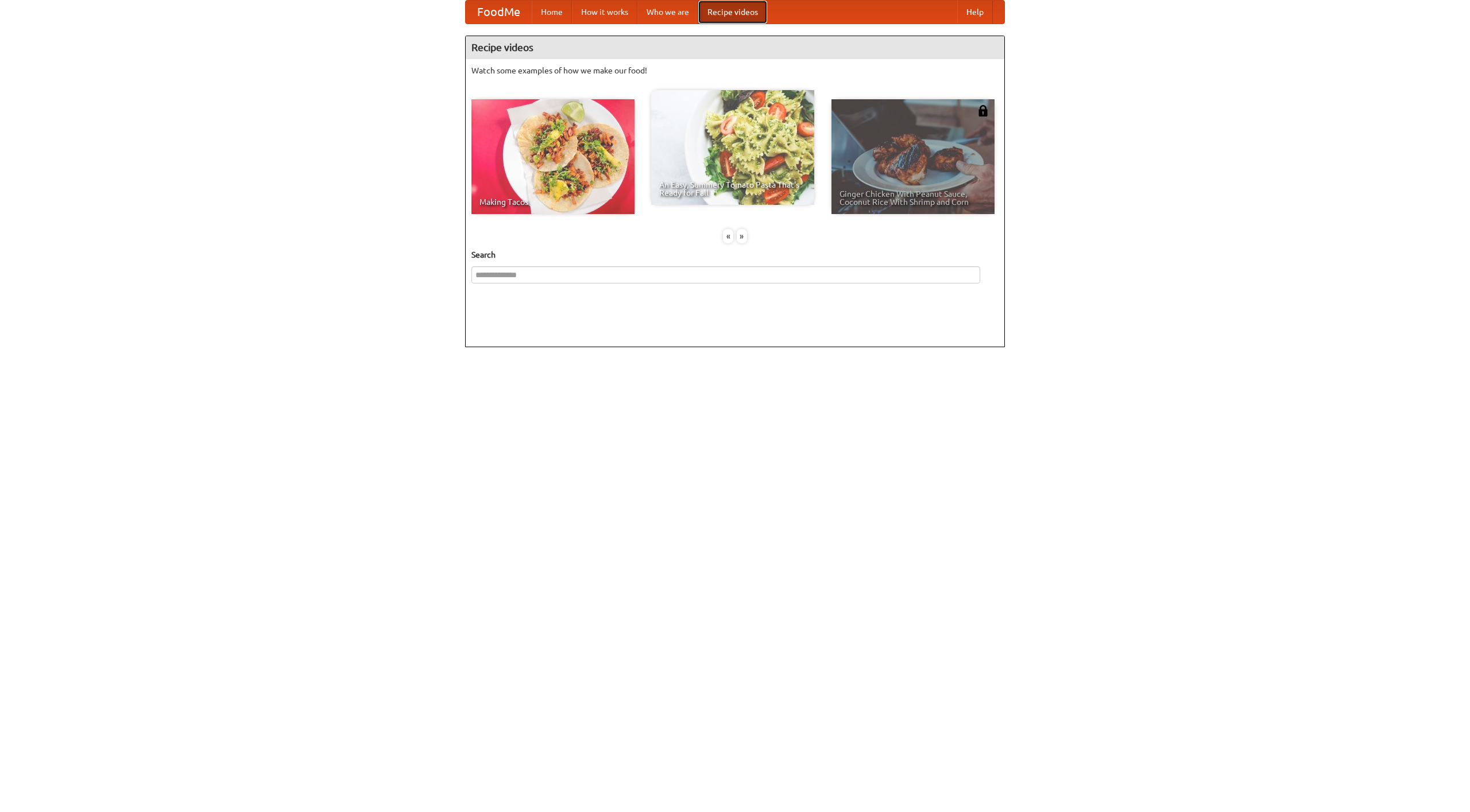 This screenshot has height=812, width=1470. Describe the element at coordinates (983, 111) in the screenshot. I see `img: 483408.png` at that location.